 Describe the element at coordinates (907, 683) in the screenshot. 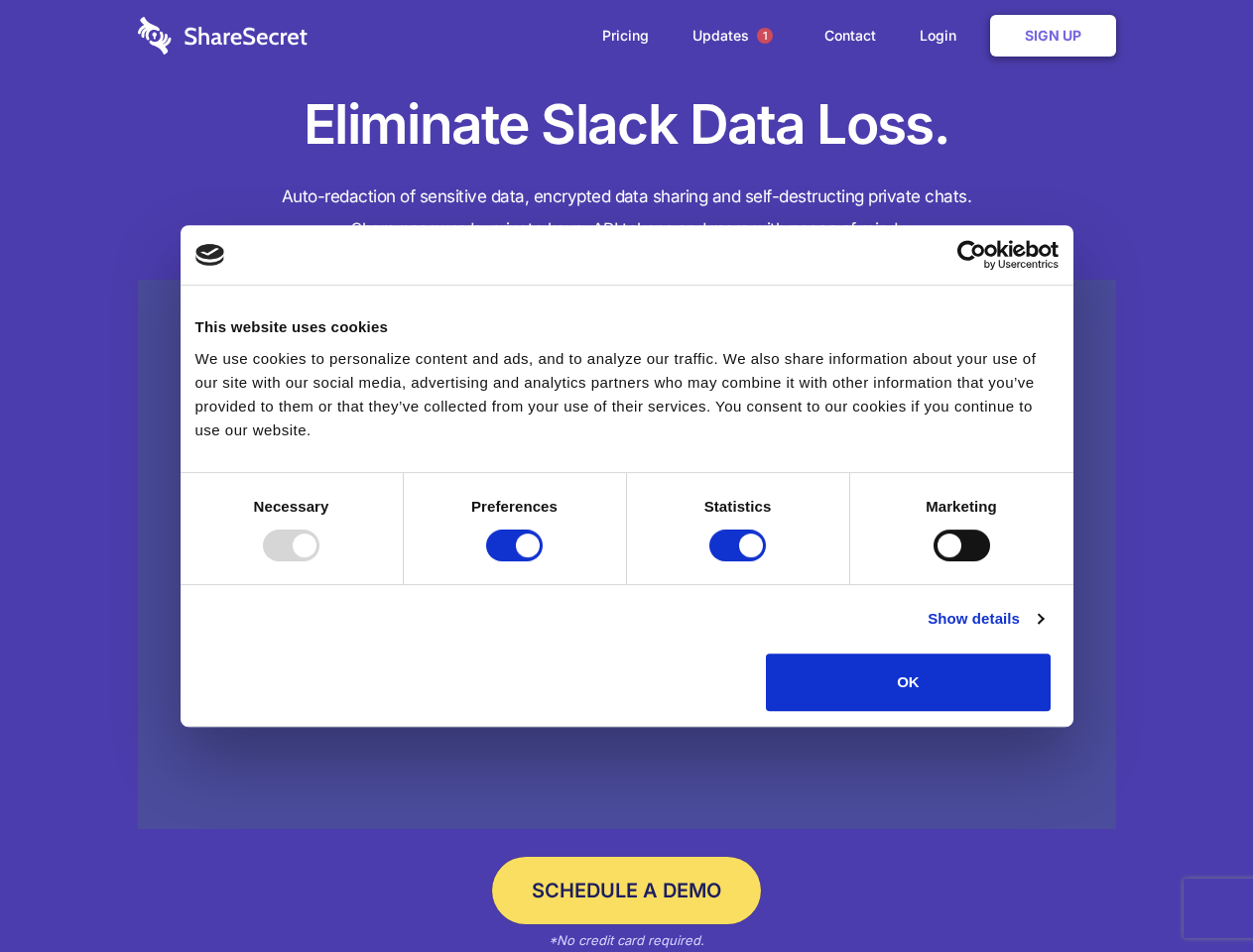

I see `button: OK` at that location.